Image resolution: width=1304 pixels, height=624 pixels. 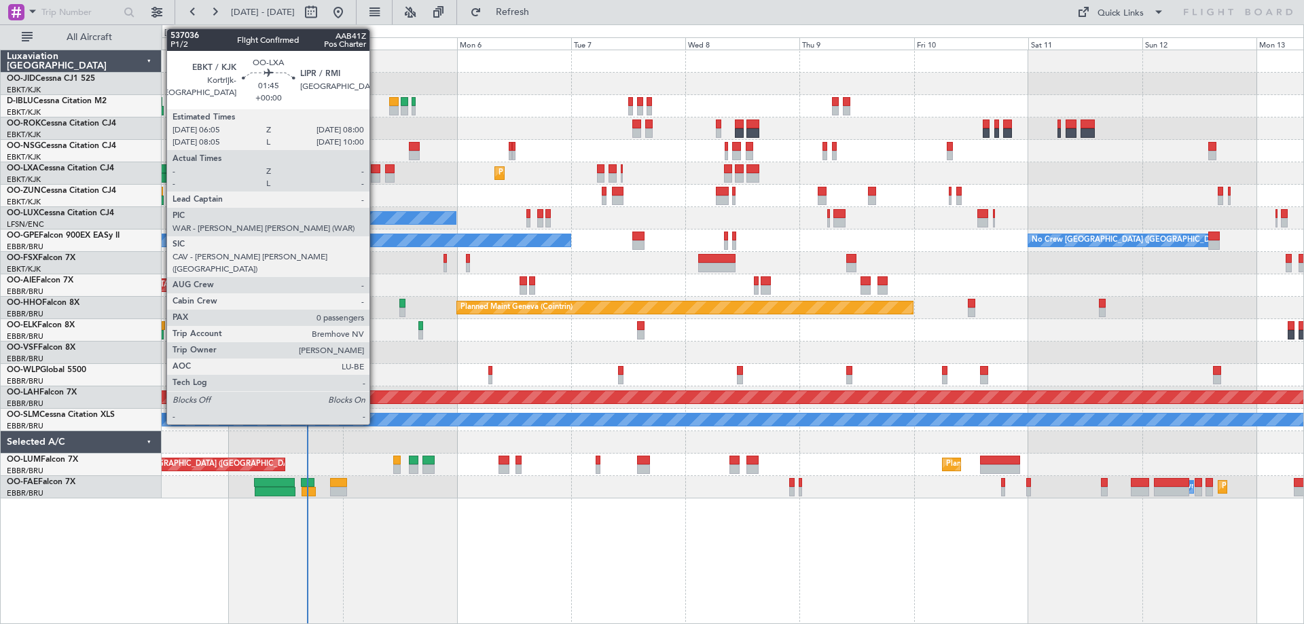 I want to click on span: OO-JID, so click(x=21, y=79).